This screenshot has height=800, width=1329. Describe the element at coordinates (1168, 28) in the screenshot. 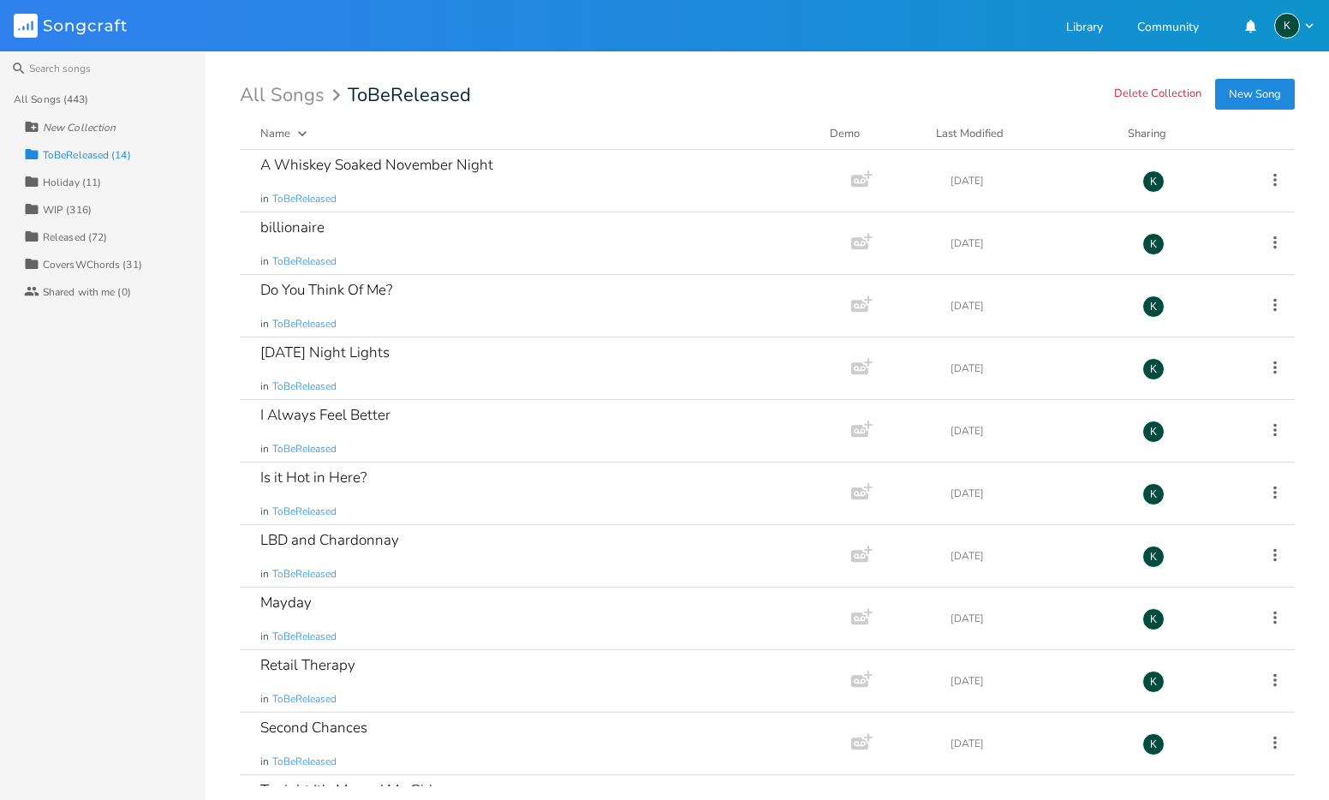

I see `a: Community` at that location.